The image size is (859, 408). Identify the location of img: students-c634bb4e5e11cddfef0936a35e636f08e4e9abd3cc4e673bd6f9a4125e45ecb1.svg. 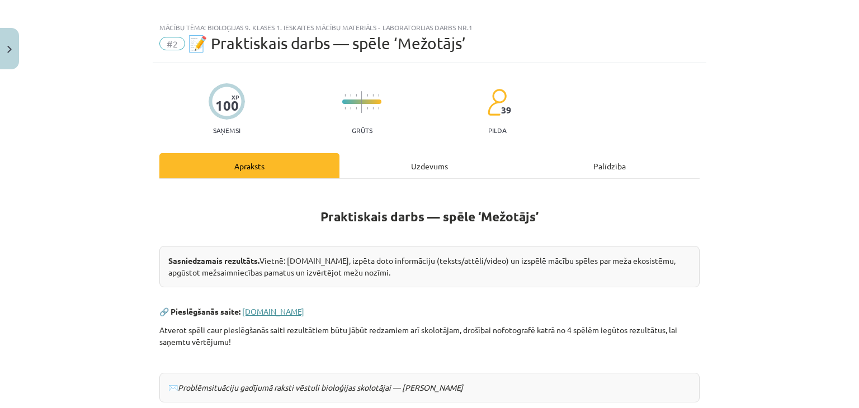
(497, 102).